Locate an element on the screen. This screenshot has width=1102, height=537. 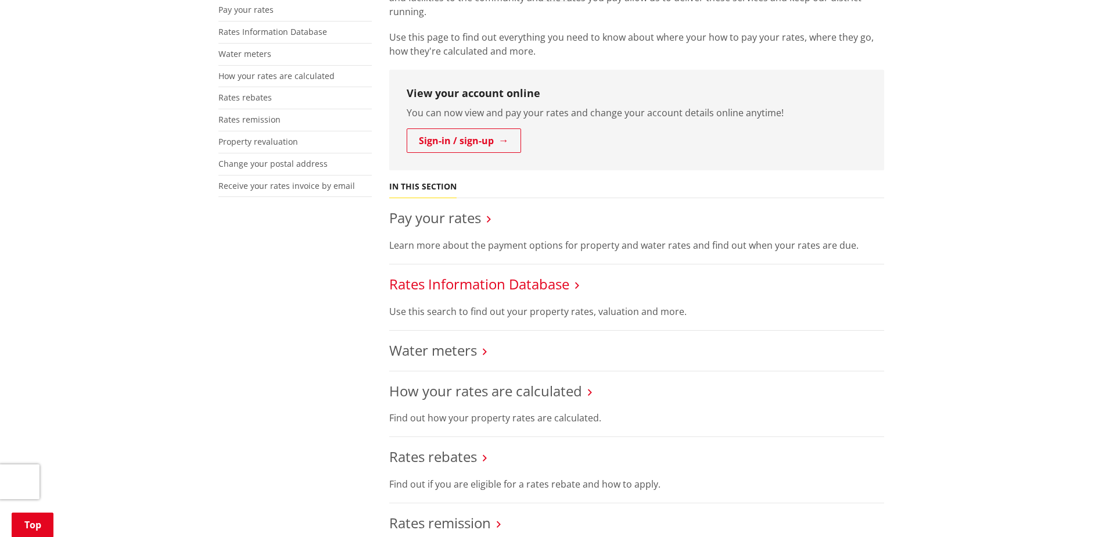
a: Receive your rates invoice by email is located at coordinates (286, 185).